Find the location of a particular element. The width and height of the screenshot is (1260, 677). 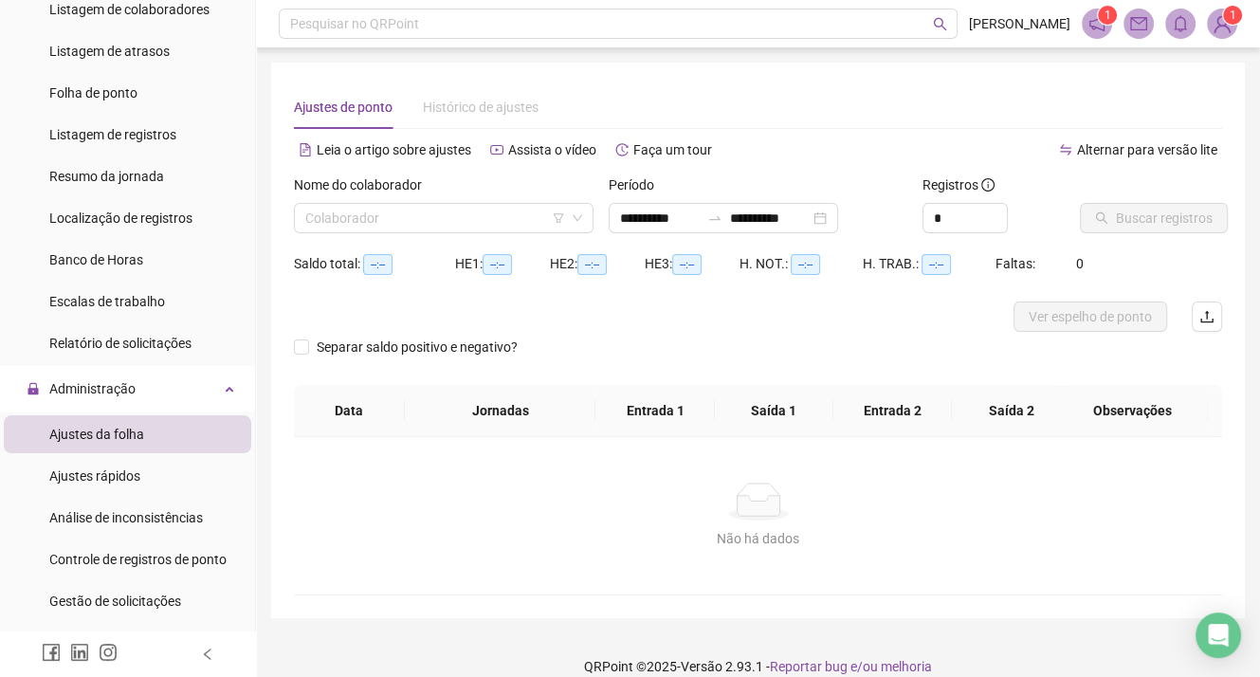

span: Assista o vídeo is located at coordinates (552, 150).